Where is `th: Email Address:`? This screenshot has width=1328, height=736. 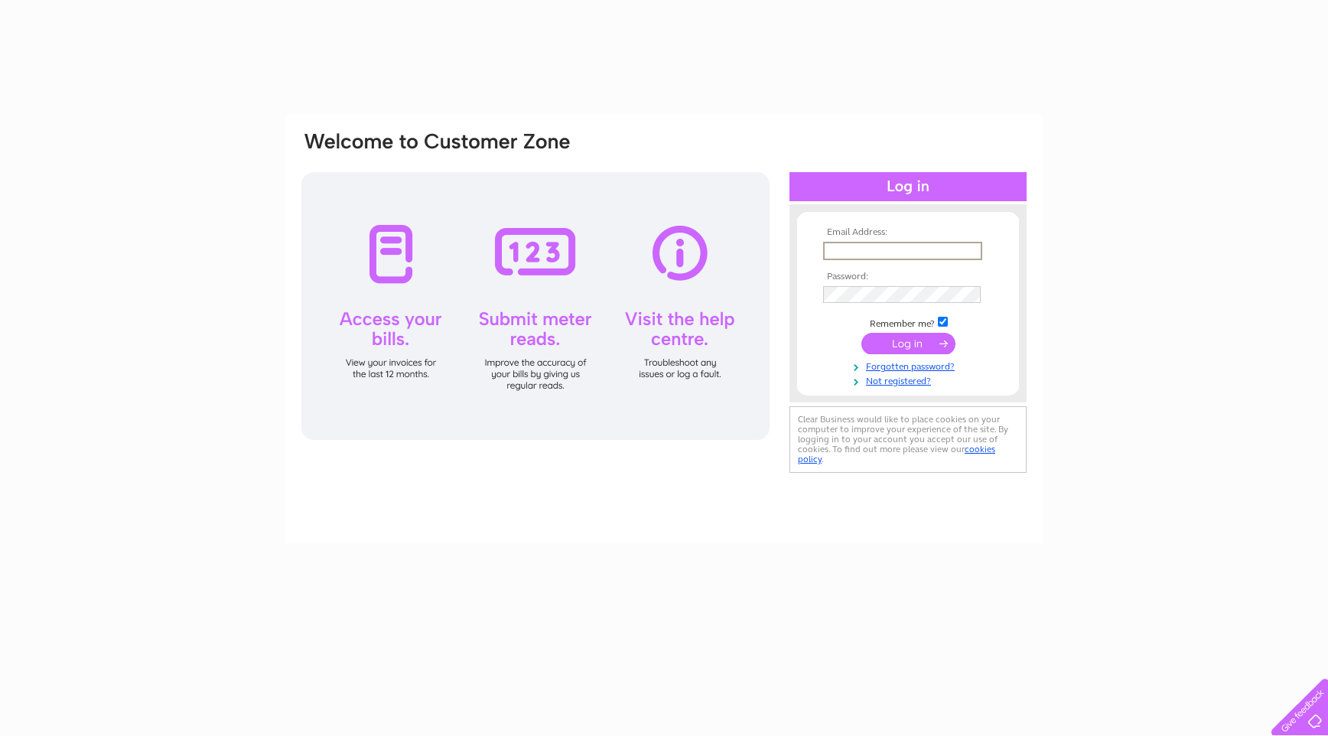 th: Email Address: is located at coordinates (908, 233).